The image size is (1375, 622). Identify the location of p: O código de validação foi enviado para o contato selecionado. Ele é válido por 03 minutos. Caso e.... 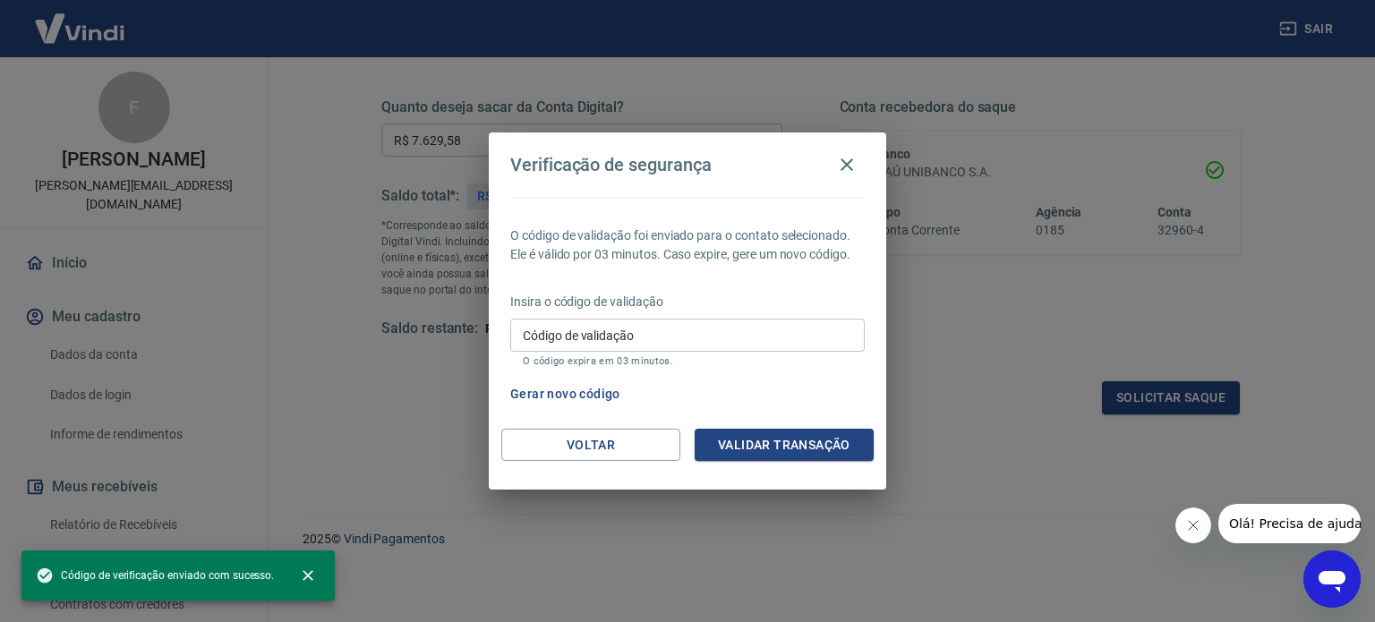
(687, 245).